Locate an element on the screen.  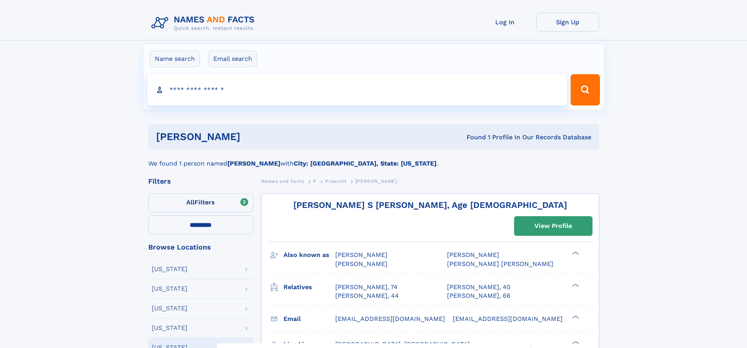
label: Email search is located at coordinates (233, 59).